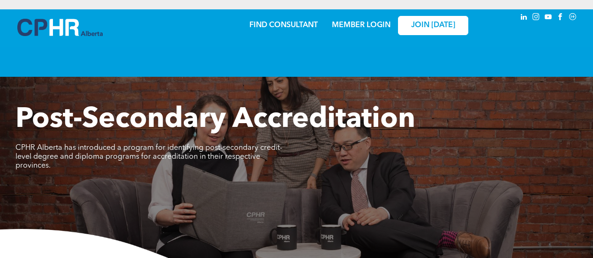 The width and height of the screenshot is (593, 258). I want to click on a: Social network, so click(573, 18).